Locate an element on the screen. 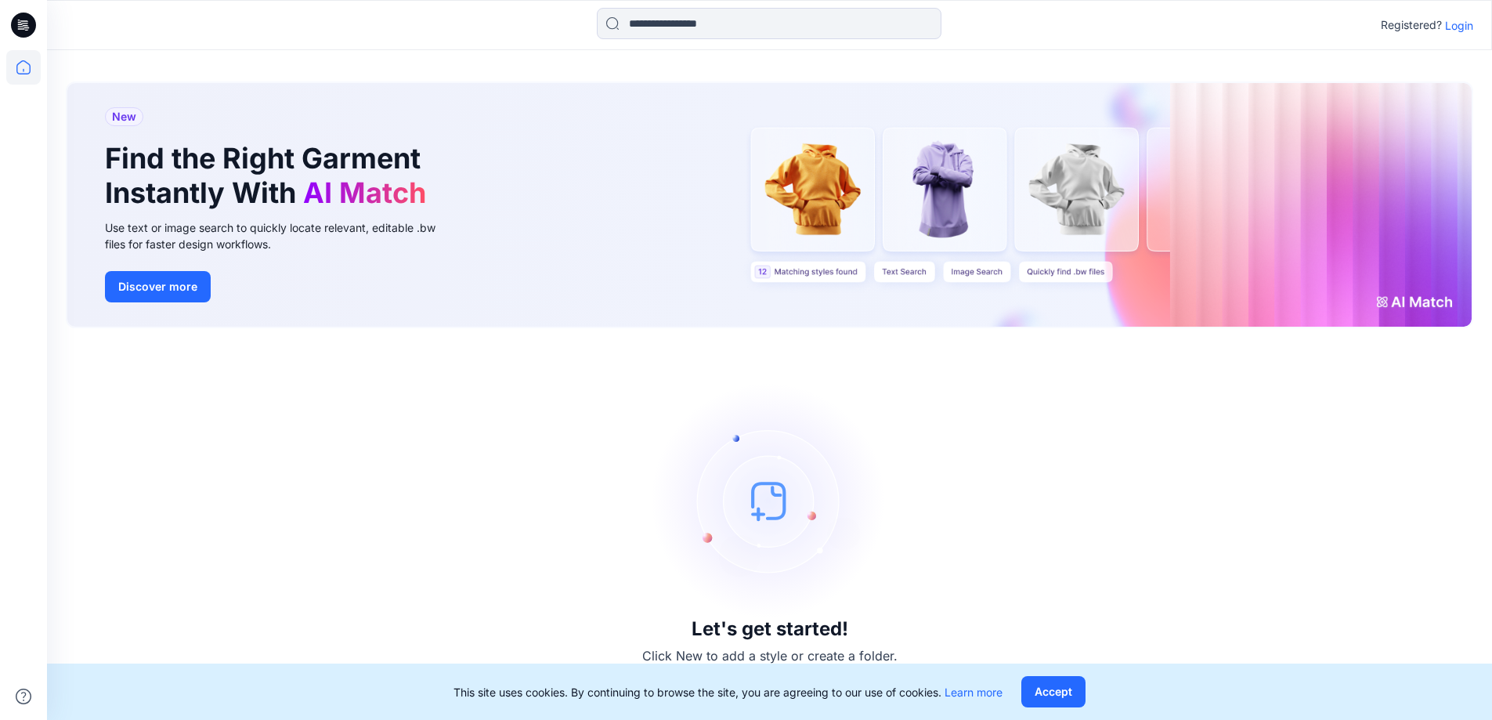 The image size is (1492, 720). p: Login is located at coordinates (1459, 25).